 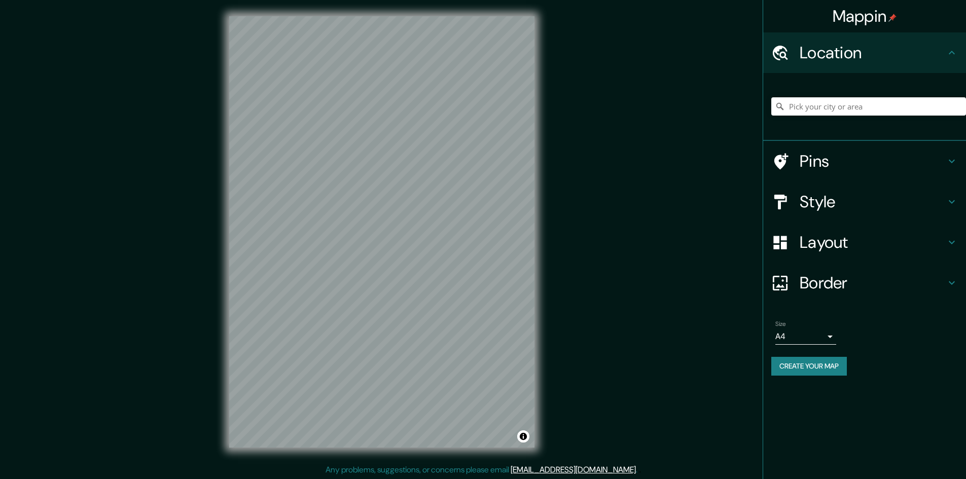 What do you see at coordinates (864, 283) in the screenshot?
I see `div: Border` at bounding box center [864, 283].